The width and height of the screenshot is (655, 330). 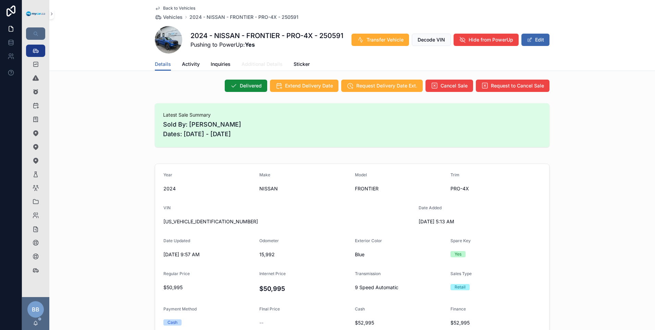 What do you see at coordinates (309, 86) in the screenshot?
I see `span: Extend Delivery Date` at bounding box center [309, 86].